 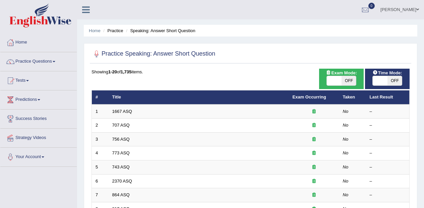 I want to click on div: Show exams occurring in exams, so click(x=341, y=79).